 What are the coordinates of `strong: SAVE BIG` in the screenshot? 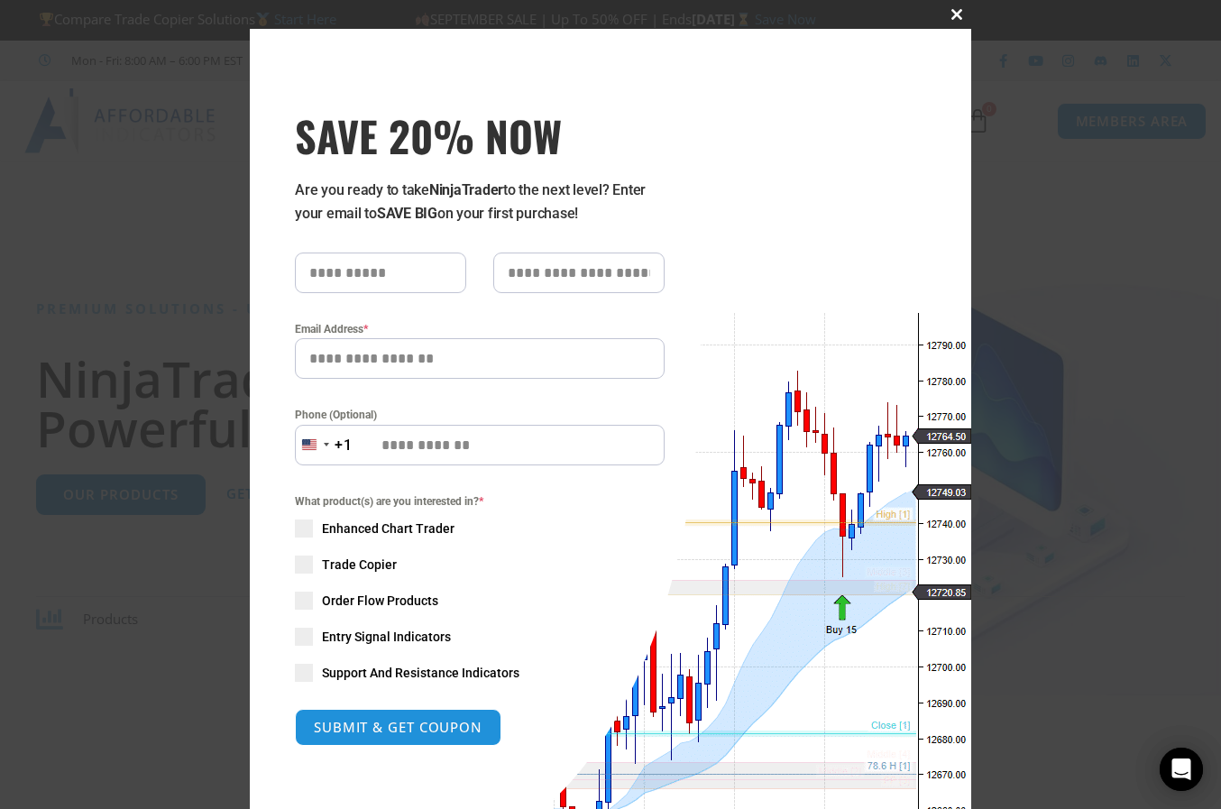 It's located at (407, 213).